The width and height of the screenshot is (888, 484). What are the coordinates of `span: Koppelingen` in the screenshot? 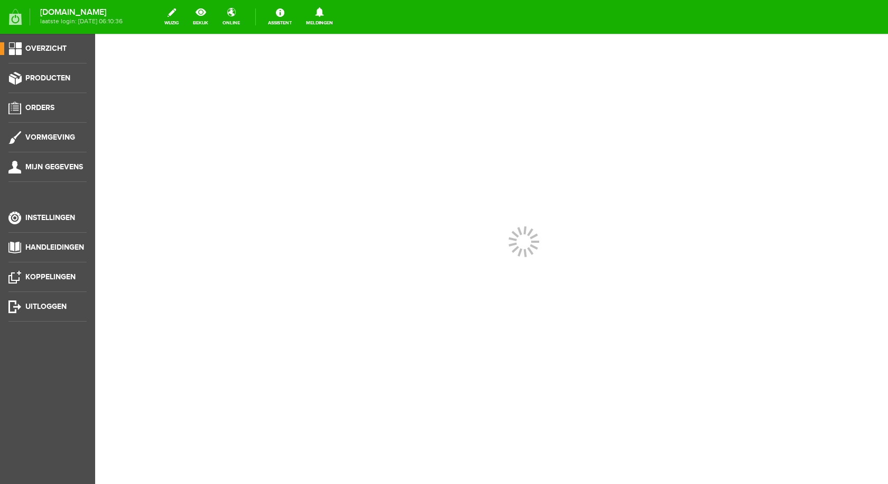 It's located at (50, 277).